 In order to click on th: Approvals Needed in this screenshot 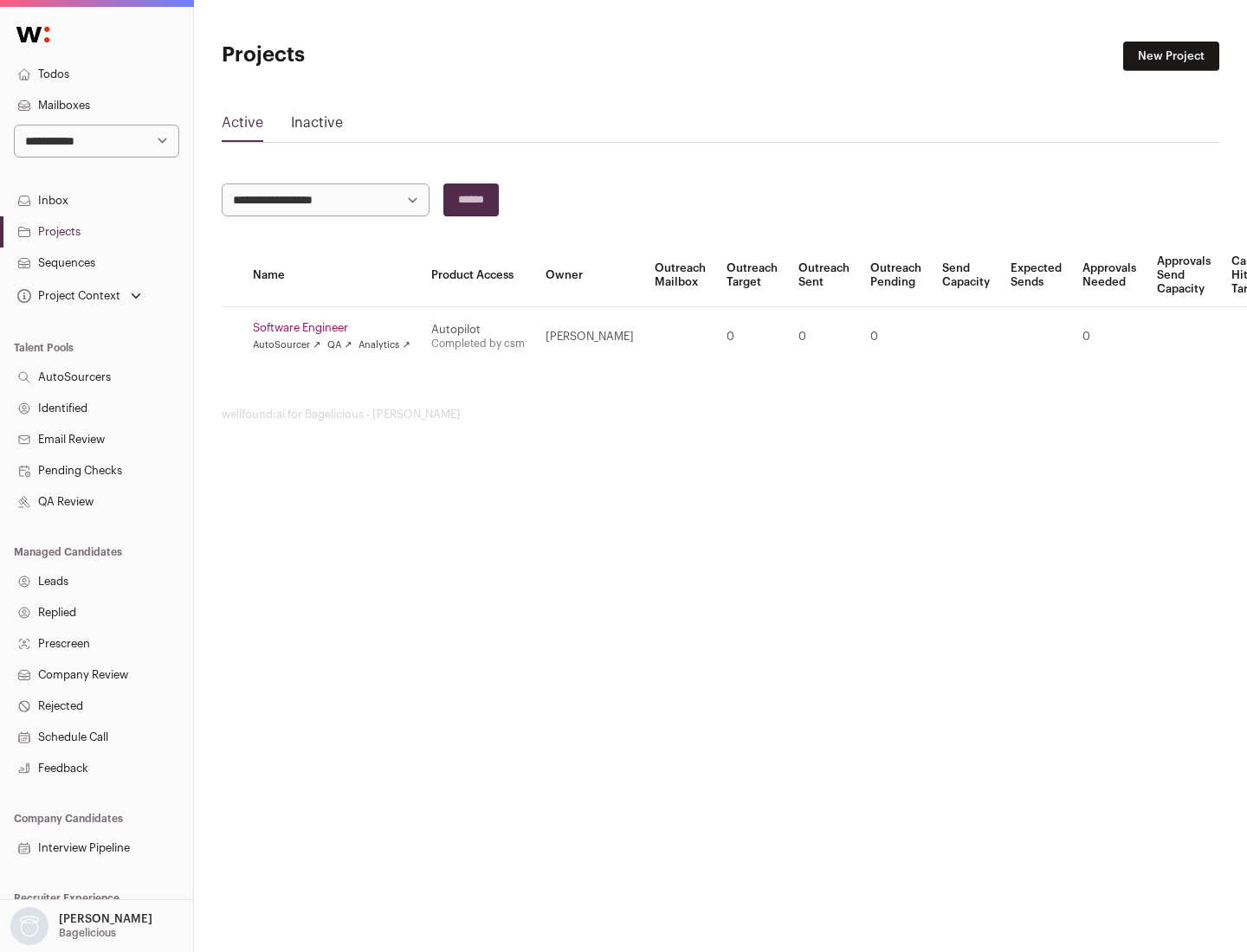, I will do `click(1109, 275)`.